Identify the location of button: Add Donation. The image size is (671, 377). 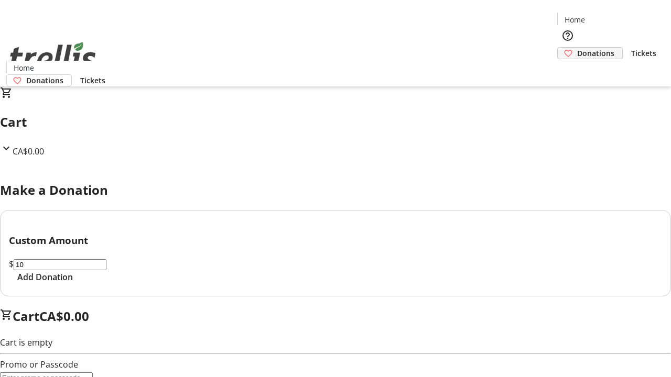
(45, 277).